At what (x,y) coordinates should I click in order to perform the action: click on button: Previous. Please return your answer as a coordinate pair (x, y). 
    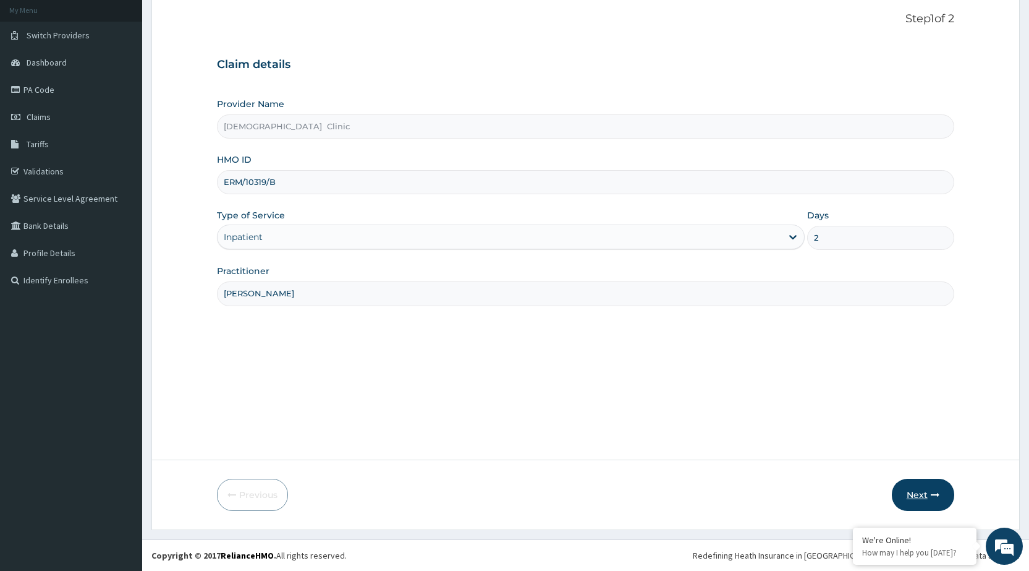
    Looking at the image, I should click on (252, 495).